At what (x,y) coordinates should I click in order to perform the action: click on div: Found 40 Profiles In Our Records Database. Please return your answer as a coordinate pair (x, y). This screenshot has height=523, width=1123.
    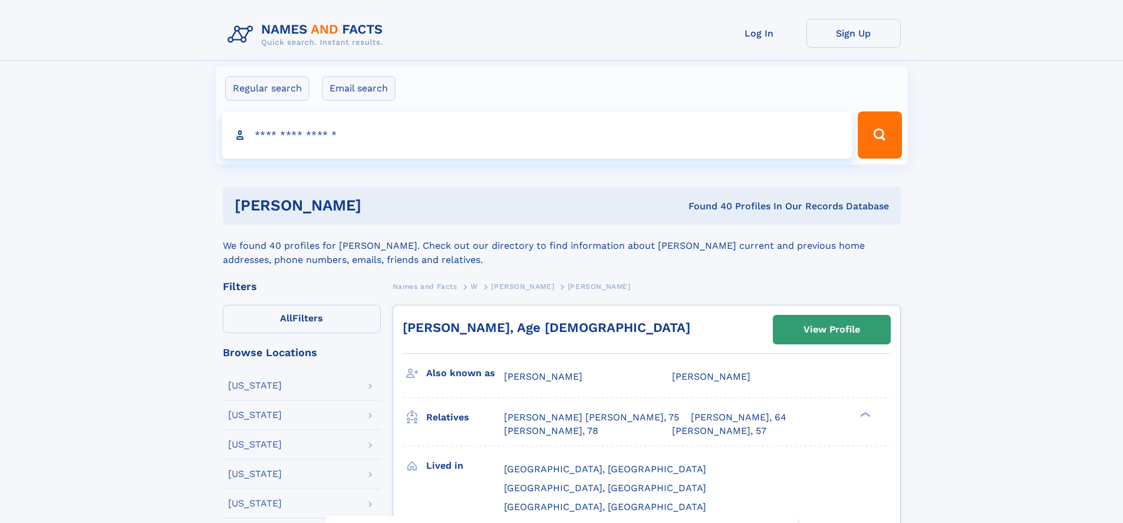
    Looking at the image, I should click on (707, 206).